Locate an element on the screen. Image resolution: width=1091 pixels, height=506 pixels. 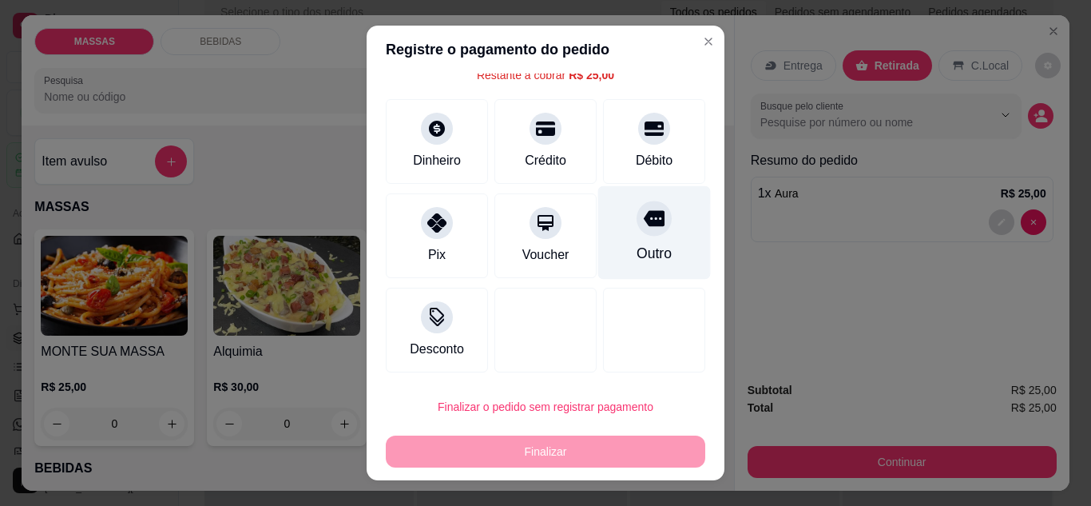
div: Outro is located at coordinates (654, 253).